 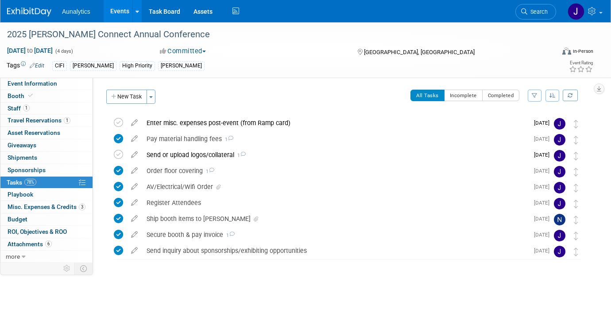 What do you see at coordinates (335, 155) in the screenshot?
I see `div: Send or upload logos/collateral` at bounding box center [335, 155].